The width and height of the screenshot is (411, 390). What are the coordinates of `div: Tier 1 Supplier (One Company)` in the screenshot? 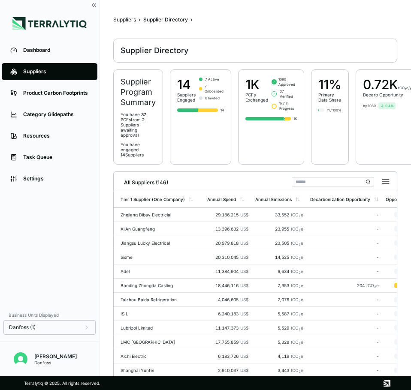 It's located at (153, 200).